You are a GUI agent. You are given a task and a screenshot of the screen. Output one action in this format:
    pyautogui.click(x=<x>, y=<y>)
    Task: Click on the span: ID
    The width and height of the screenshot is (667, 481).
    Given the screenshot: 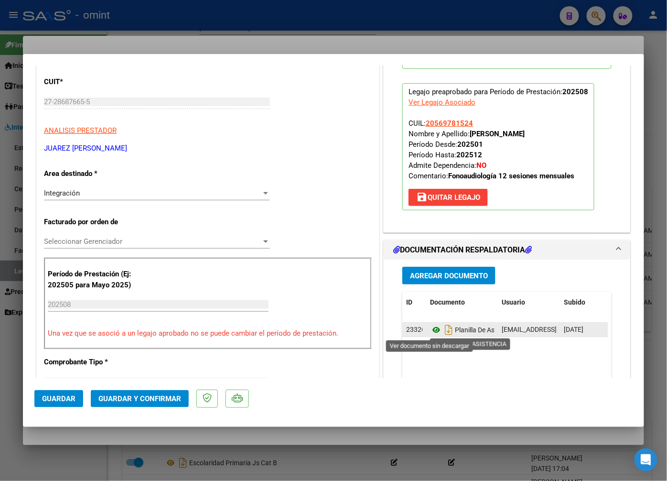 What is the action you would take?
    pyautogui.click(x=409, y=302)
    